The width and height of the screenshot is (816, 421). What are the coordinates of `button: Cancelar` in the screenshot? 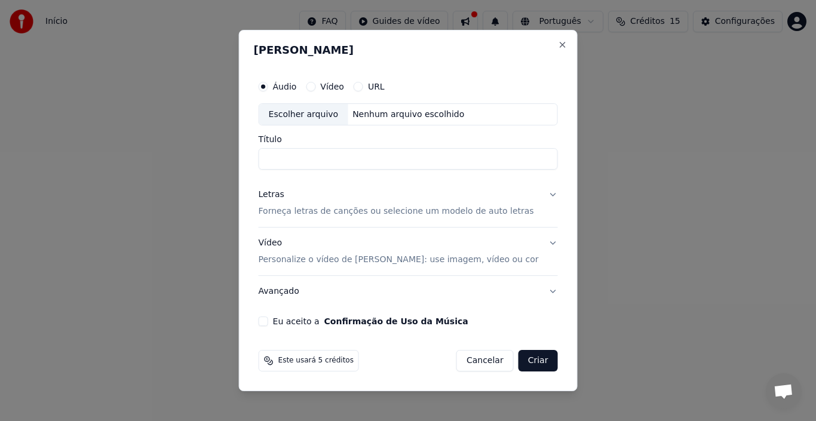 It's located at (485, 361).